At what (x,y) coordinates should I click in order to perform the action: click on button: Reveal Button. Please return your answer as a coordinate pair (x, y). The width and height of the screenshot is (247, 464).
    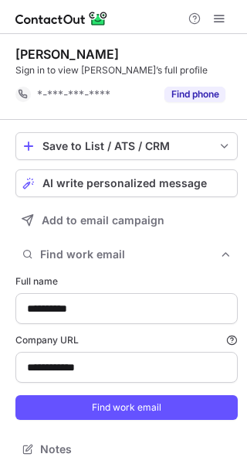
    Looking at the image, I should click on (195, 94).